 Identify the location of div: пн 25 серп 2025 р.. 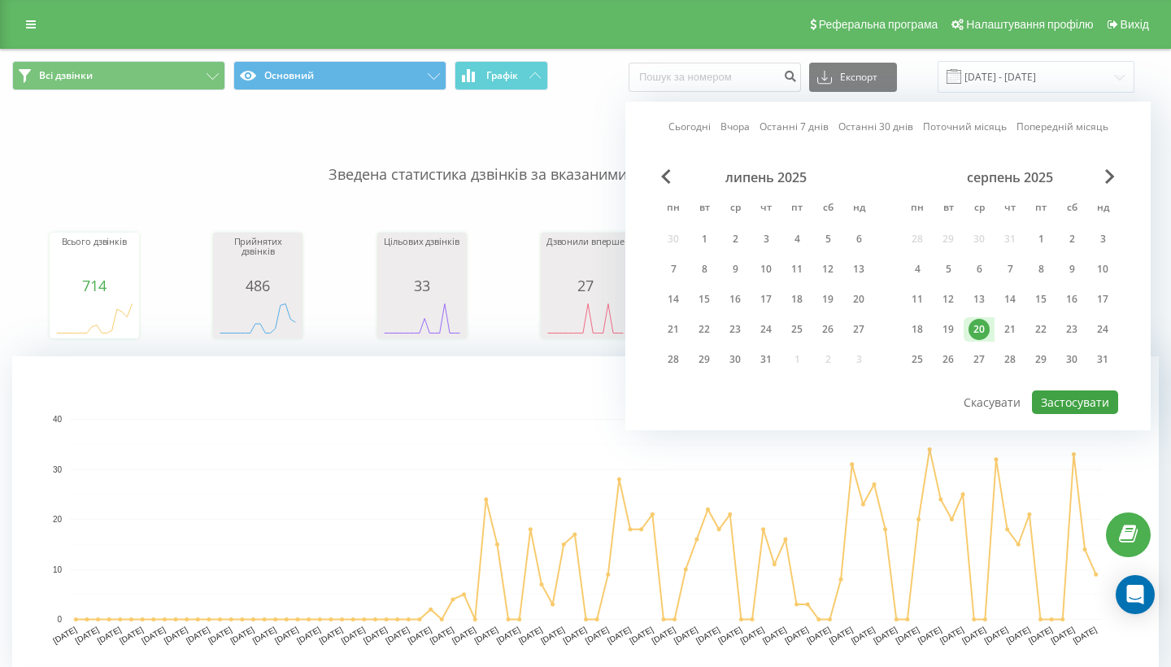
(917, 359).